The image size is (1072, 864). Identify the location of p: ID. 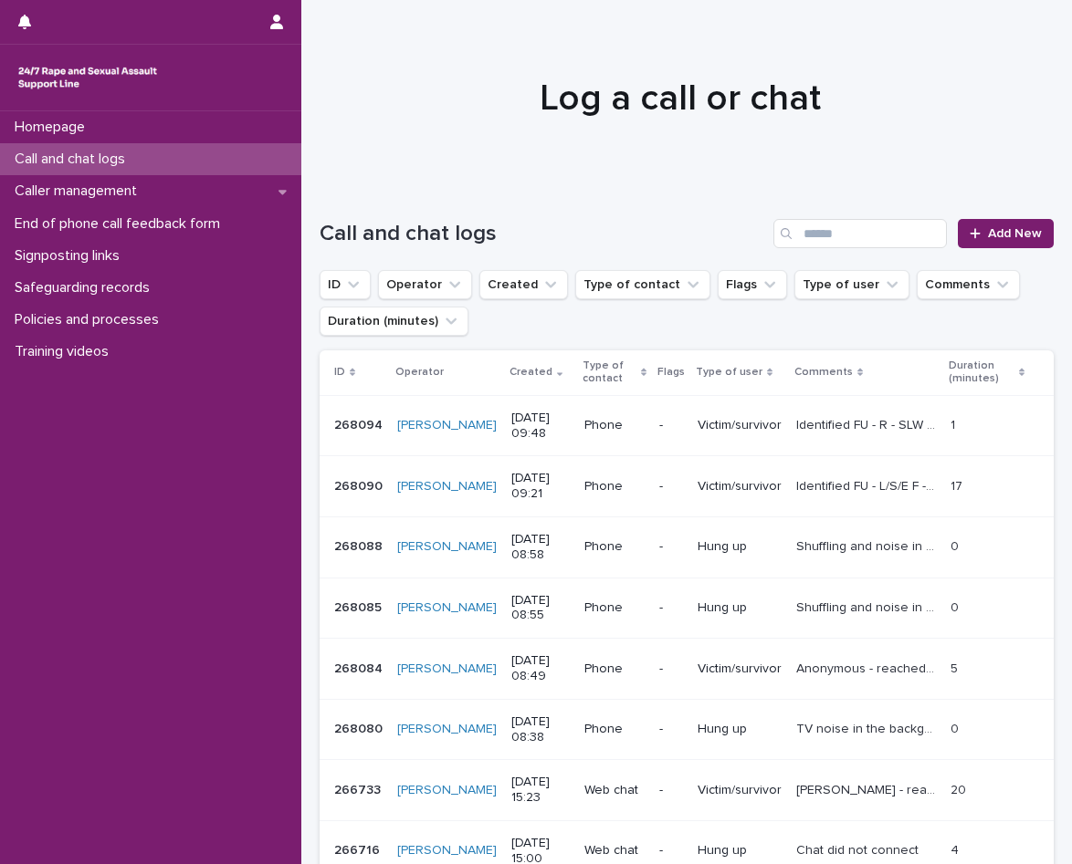
(340, 372).